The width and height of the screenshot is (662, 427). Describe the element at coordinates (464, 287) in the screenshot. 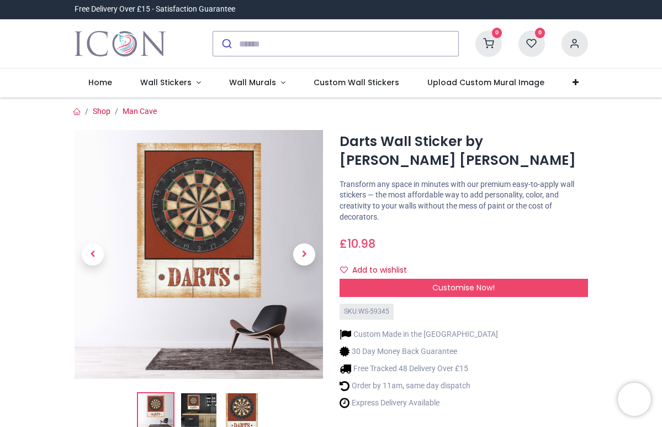

I see `span: Customise Now!` at that location.